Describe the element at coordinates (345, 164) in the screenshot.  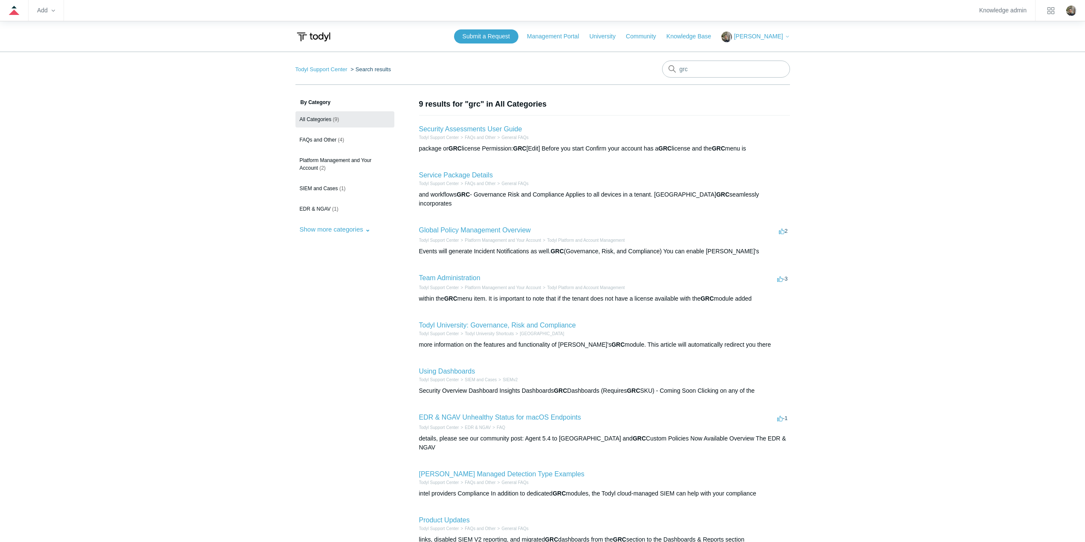
I see `a: Platform Management and Your Account (2)` at that location.